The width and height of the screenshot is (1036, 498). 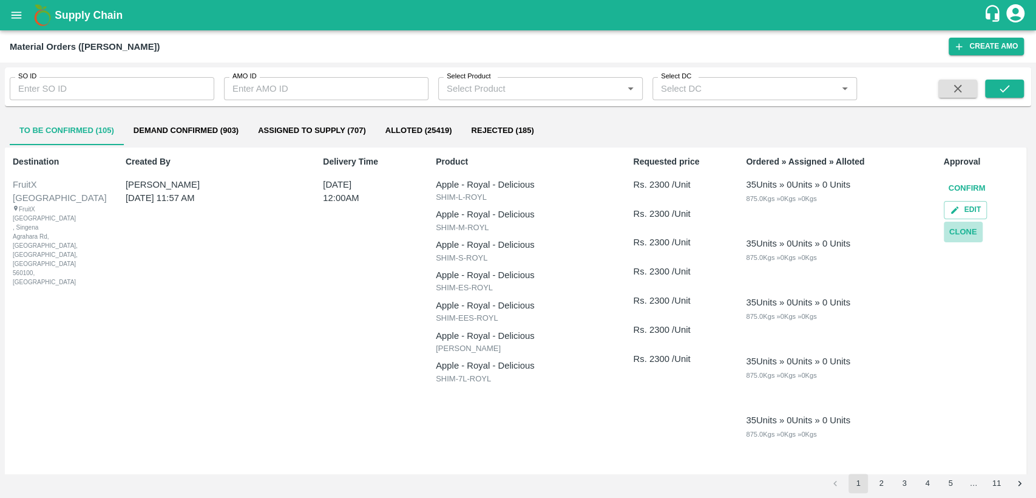 I want to click on input: Enter SO ID, so click(x=112, y=89).